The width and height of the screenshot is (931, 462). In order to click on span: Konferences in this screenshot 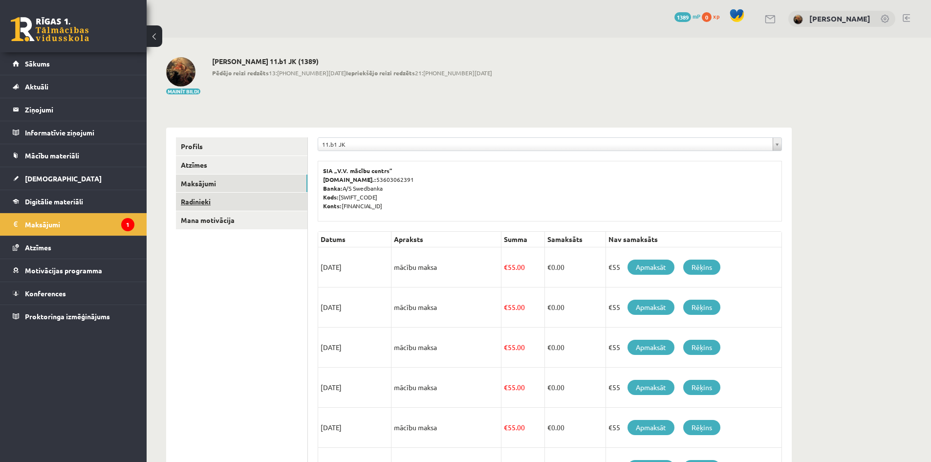, I will do `click(45, 293)`.